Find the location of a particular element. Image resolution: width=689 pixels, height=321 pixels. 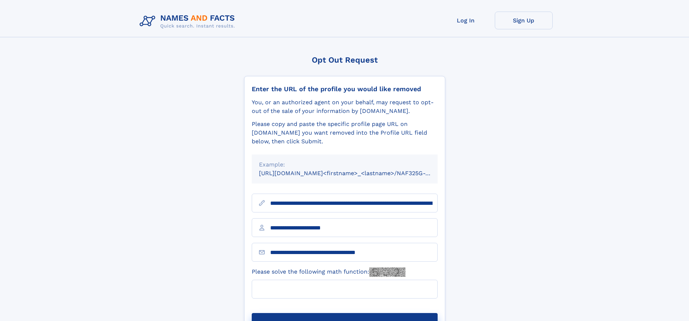

a: Sign Up is located at coordinates (524, 20).